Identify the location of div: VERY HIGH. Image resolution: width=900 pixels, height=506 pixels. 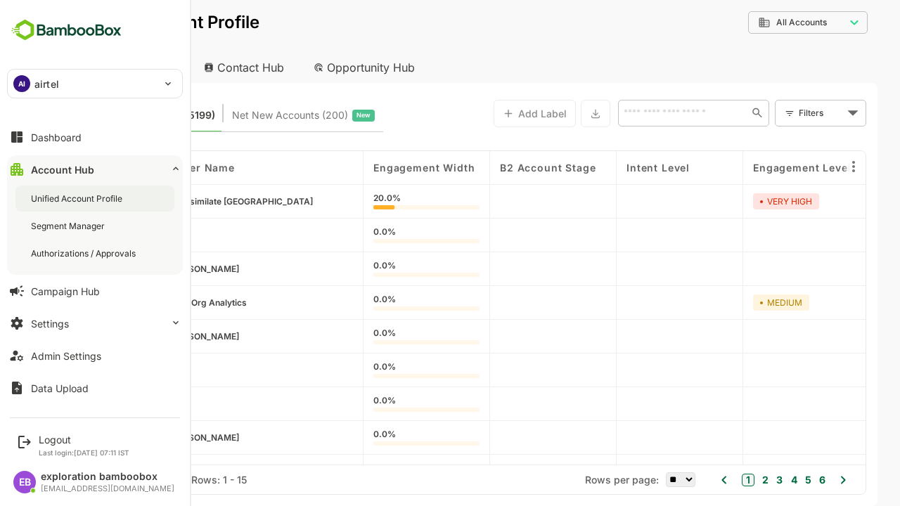
(737, 201).